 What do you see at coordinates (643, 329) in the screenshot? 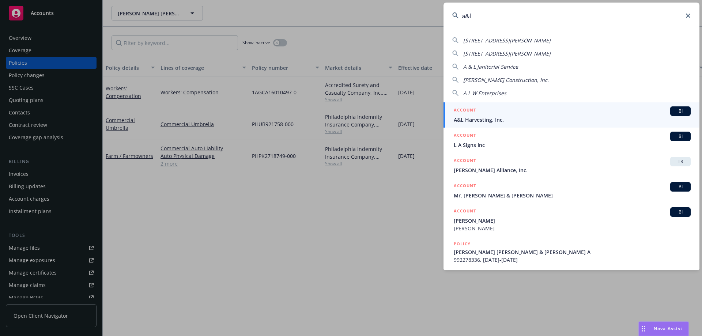
I see `div: Drag to move` at bounding box center [643, 329].